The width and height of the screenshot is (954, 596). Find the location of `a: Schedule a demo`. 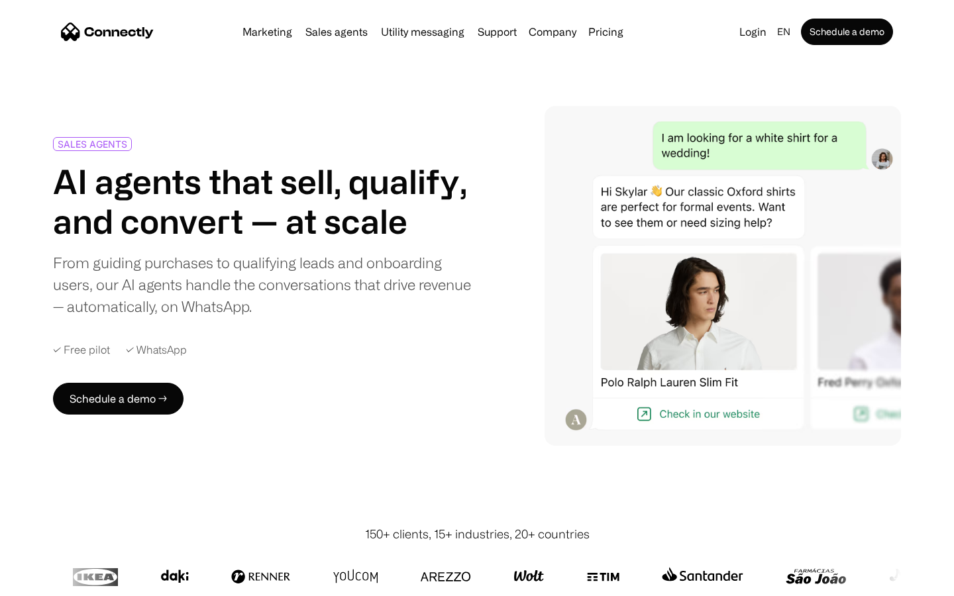

a: Schedule a demo is located at coordinates (846, 32).